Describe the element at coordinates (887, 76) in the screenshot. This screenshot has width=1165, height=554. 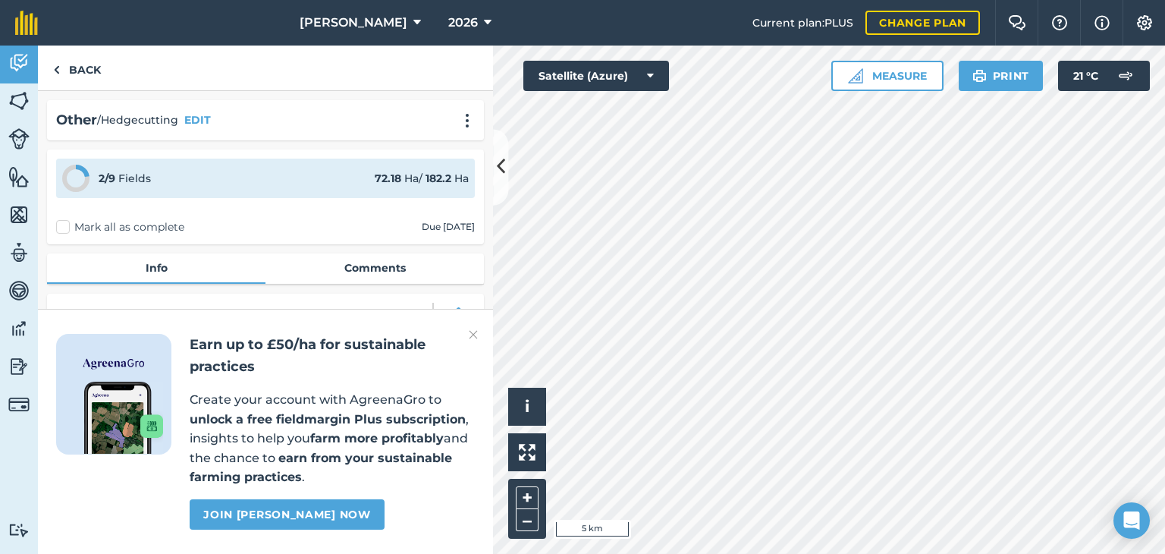
I see `button: Measure` at that location.